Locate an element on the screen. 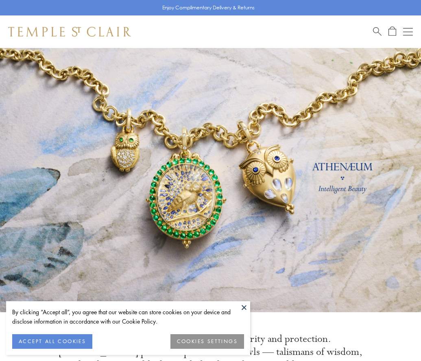 Image resolution: width=421 pixels, height=361 pixels. div: By clicking “Accept all”, you agree that our website can store cookies on your device and disclos... is located at coordinates (128, 317).